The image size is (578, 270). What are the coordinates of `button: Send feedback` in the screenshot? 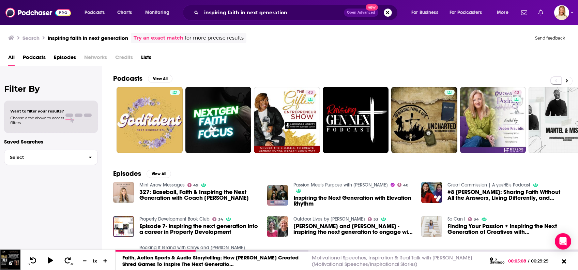 It's located at (550, 38).